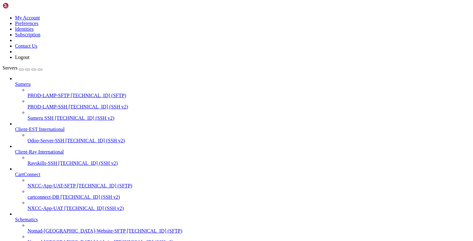 This screenshot has width=473, height=241. I want to click on span: PROD-LAMP-SFTP, so click(49, 95).